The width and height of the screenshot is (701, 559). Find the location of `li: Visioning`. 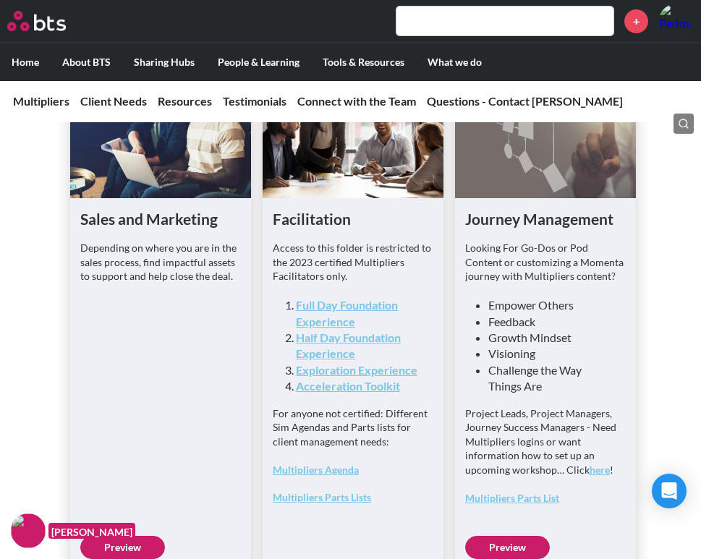

li: Visioning is located at coordinates (551, 354).